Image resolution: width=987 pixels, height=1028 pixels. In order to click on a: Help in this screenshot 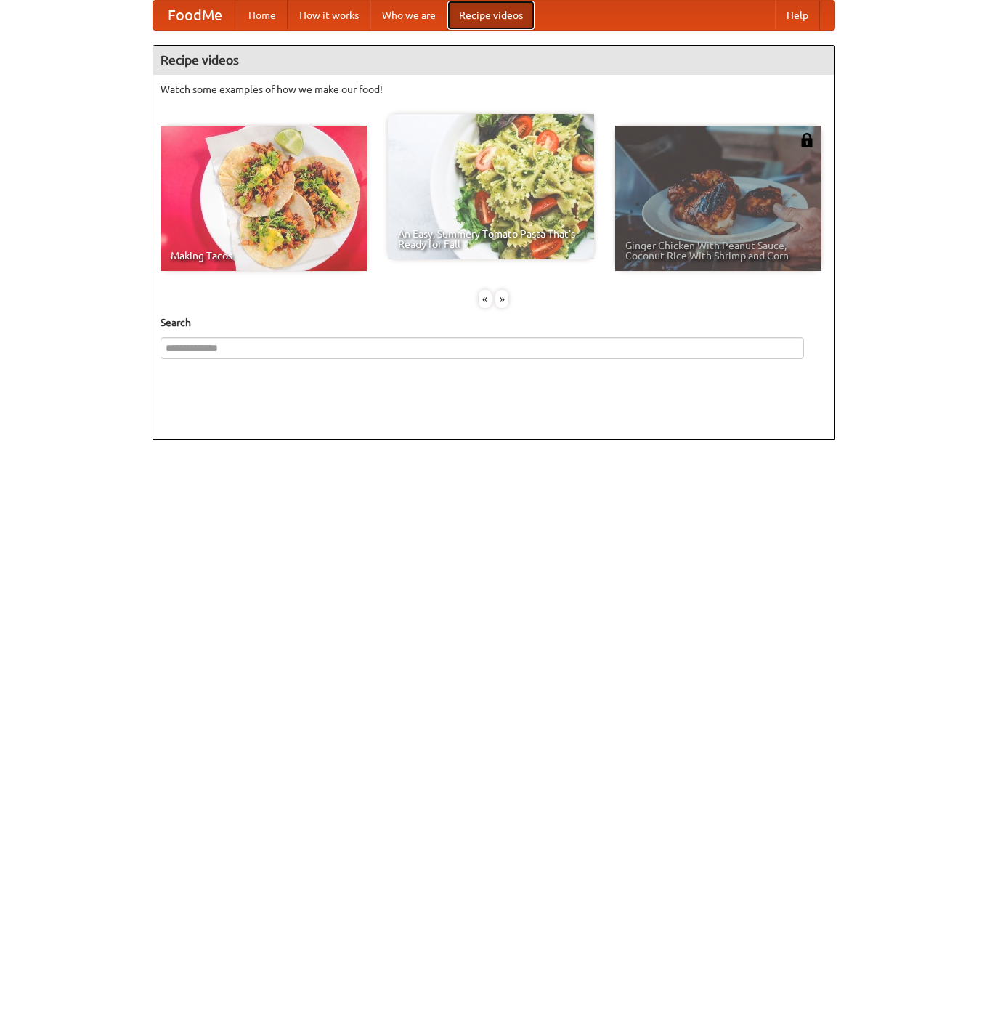, I will do `click(798, 15)`.